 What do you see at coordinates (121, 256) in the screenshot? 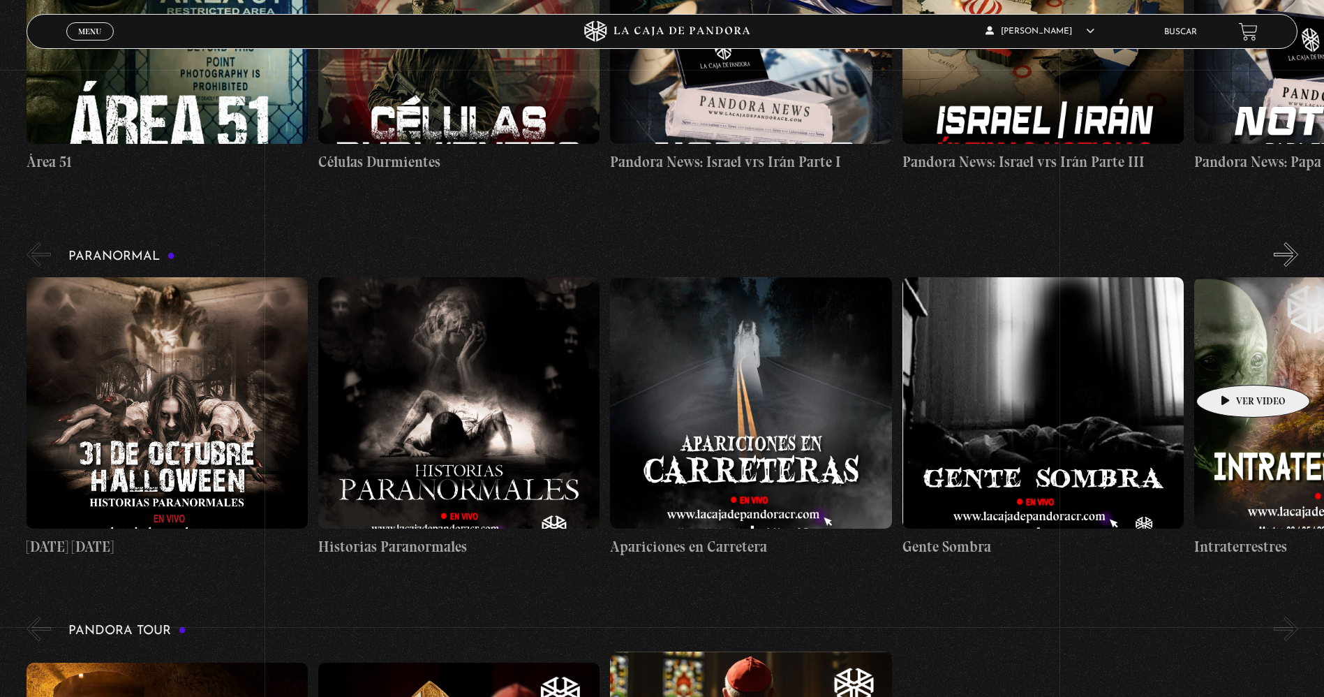
I see `h3: Paranormal` at bounding box center [121, 256].